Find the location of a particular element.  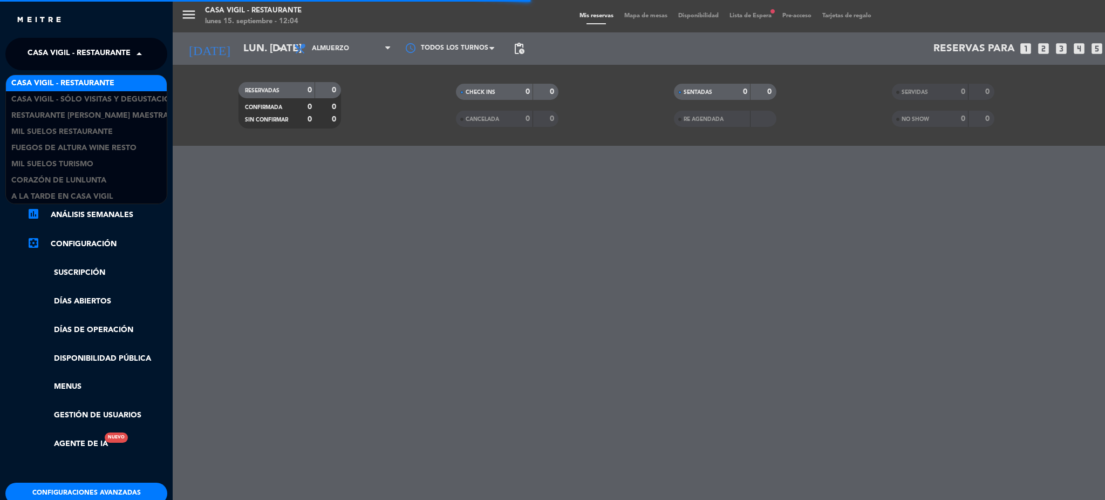

a: Suscripción is located at coordinates (97, 273).